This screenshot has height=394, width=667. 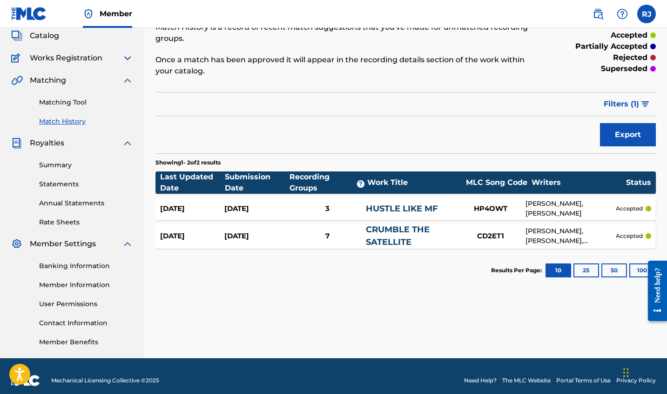 What do you see at coordinates (643, 372) in the screenshot?
I see `div: Chat Widget` at bounding box center [643, 372].